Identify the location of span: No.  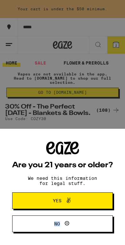
(57, 224).